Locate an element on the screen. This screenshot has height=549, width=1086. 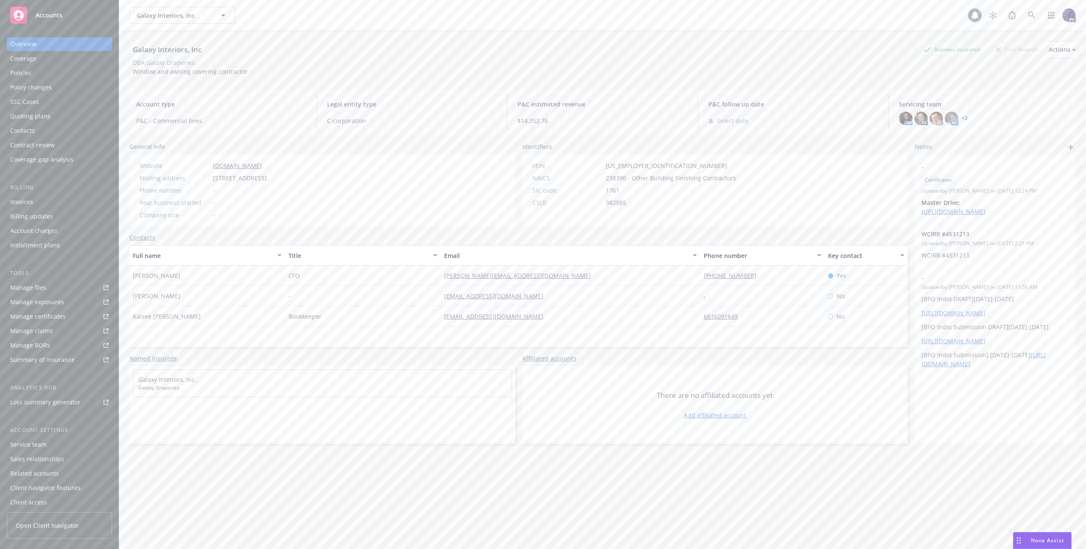
span: Window and awning covering contractor is located at coordinates (190, 71).